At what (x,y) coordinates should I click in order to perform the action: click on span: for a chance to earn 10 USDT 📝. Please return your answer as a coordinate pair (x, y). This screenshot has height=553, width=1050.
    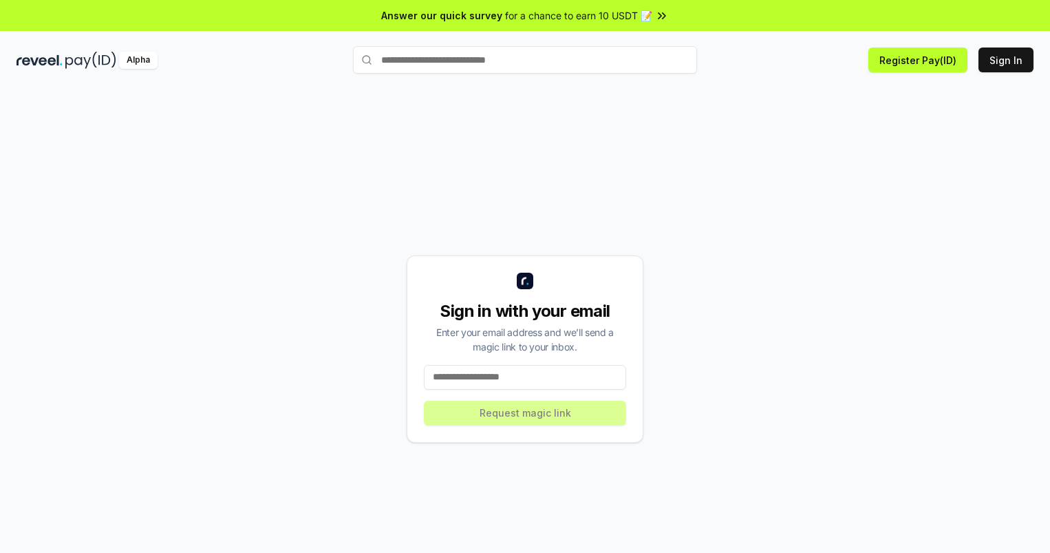
    Looking at the image, I should click on (579, 15).